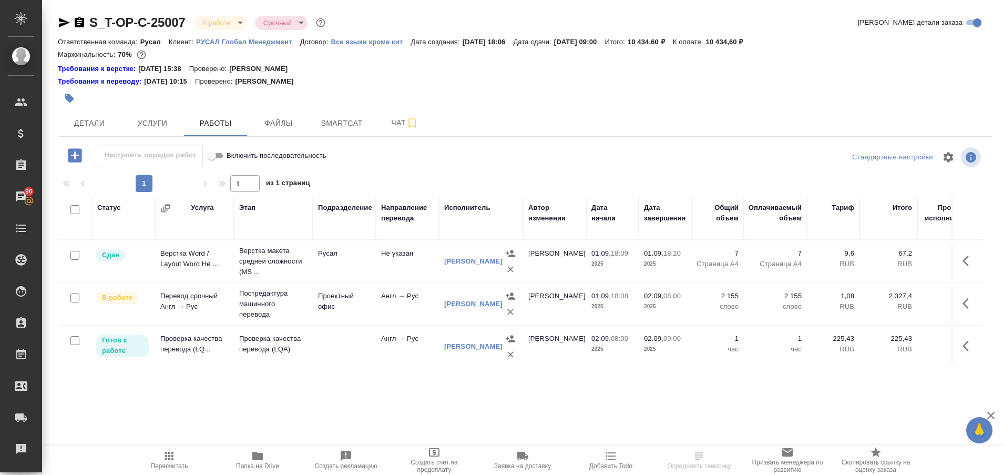  I want to click on p: Дата создания:, so click(437, 42).